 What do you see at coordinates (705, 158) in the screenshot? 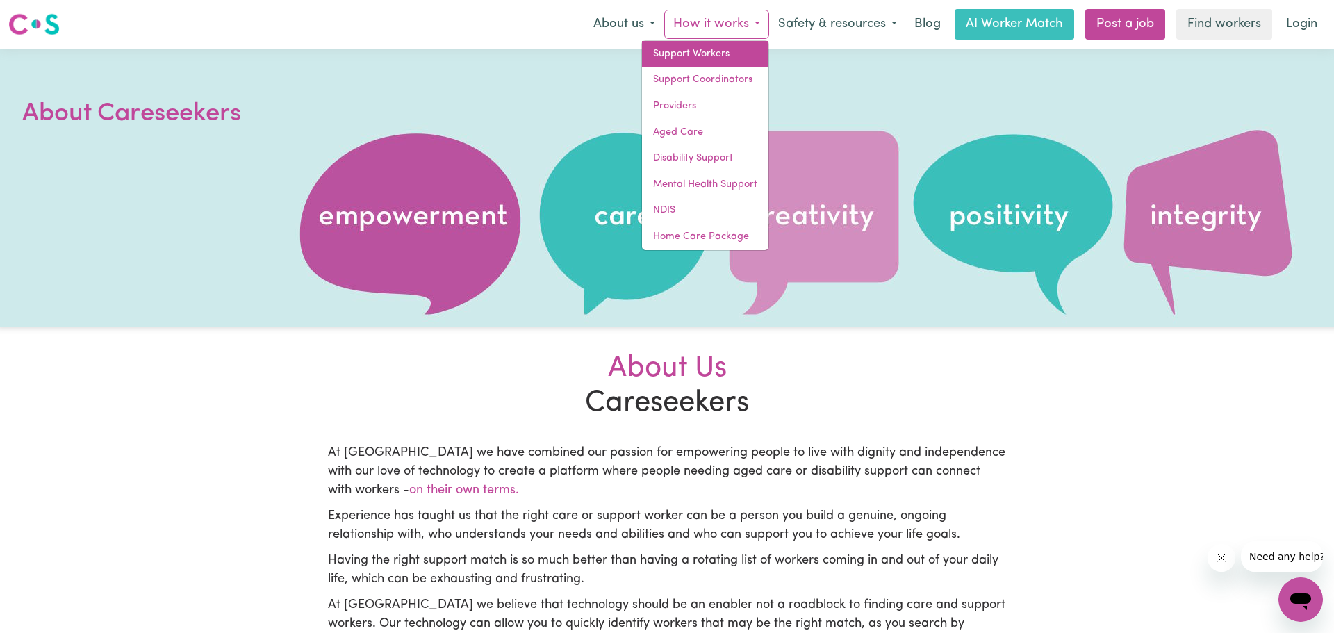
I see `a: Disability Support` at bounding box center [705, 158].